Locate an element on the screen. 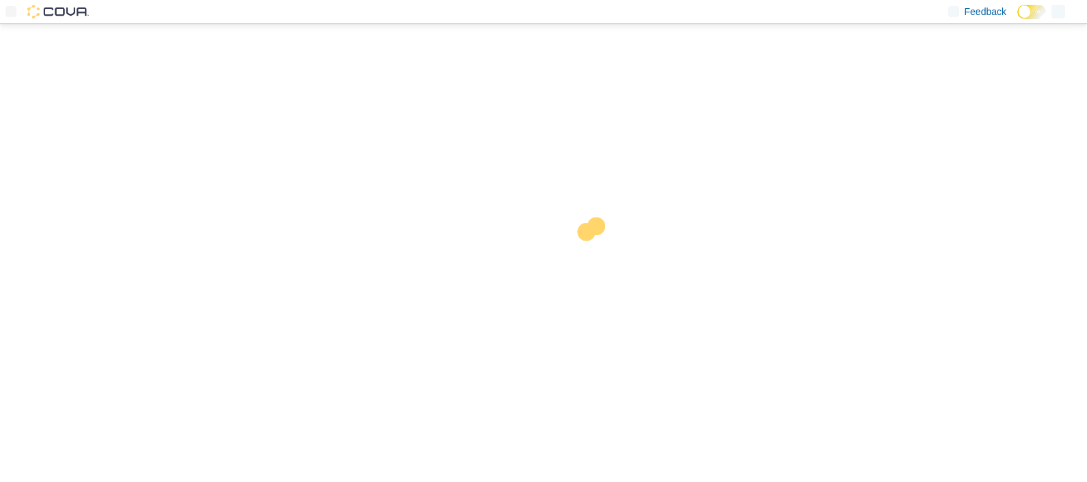 This screenshot has height=482, width=1087. img: cova-loader is located at coordinates (595, 258).